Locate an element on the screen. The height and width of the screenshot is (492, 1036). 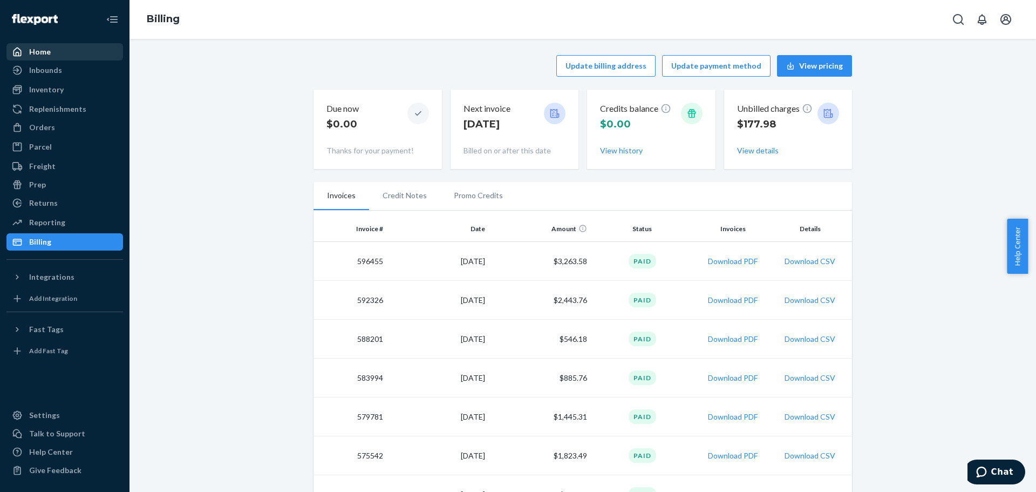
div: Prep is located at coordinates (37, 185).